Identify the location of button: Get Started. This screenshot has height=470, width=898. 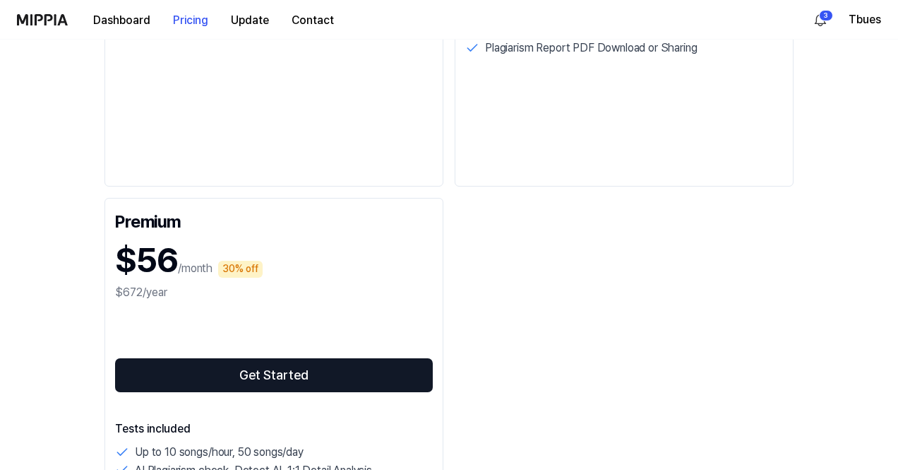
(274, 375).